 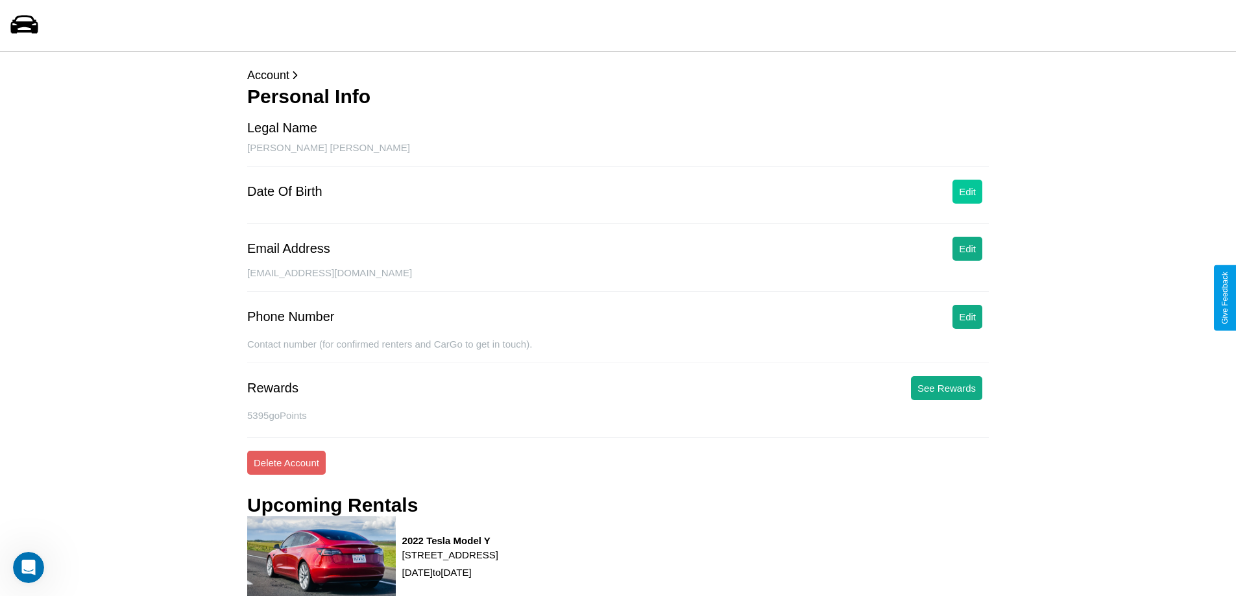 What do you see at coordinates (286, 462) in the screenshot?
I see `button: Delete Account` at bounding box center [286, 462].